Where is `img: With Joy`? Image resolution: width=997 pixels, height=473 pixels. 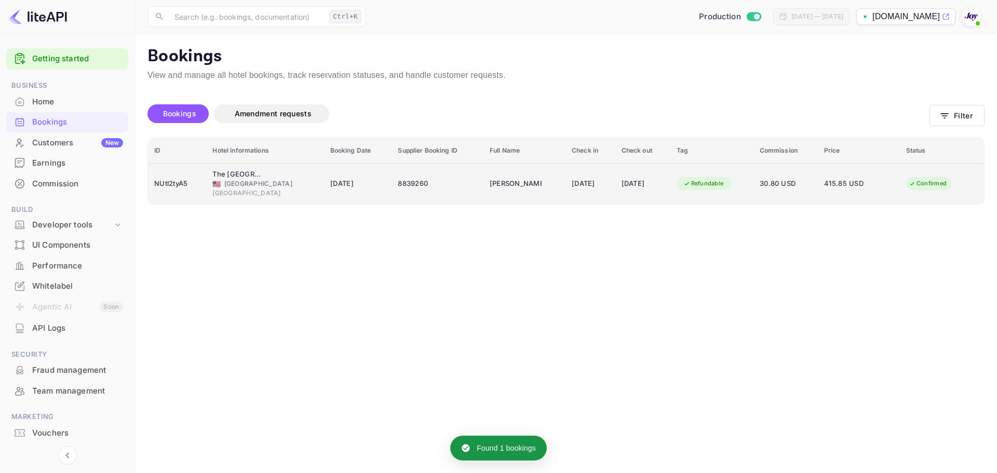 img: With Joy is located at coordinates (971, 17).